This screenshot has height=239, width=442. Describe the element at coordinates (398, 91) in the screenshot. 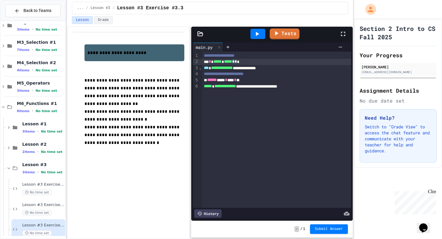

I see `h2: Assignment Details` at that location.